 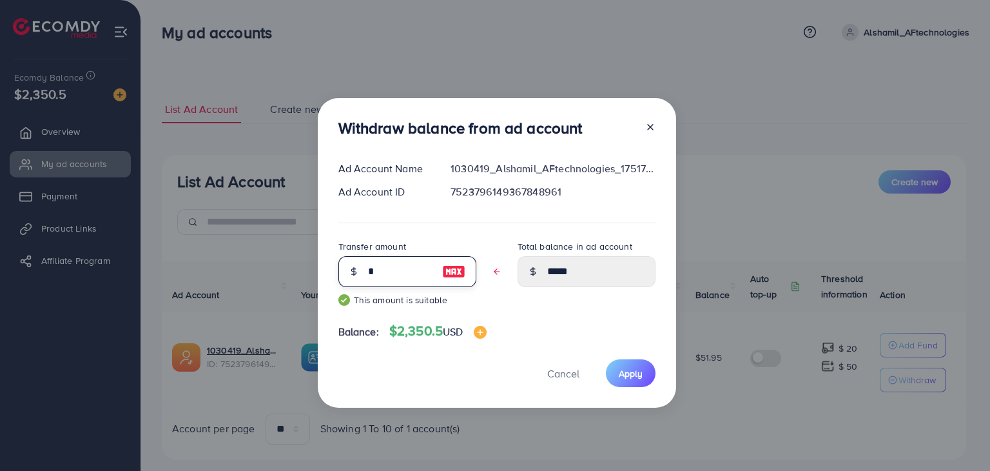 I want to click on span: Cancel, so click(x=563, y=373).